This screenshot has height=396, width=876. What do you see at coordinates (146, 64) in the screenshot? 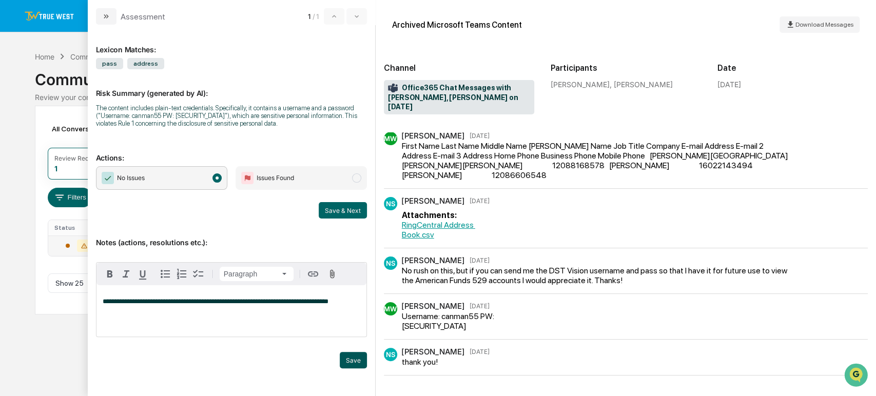
I see `span: address` at bounding box center [146, 64].